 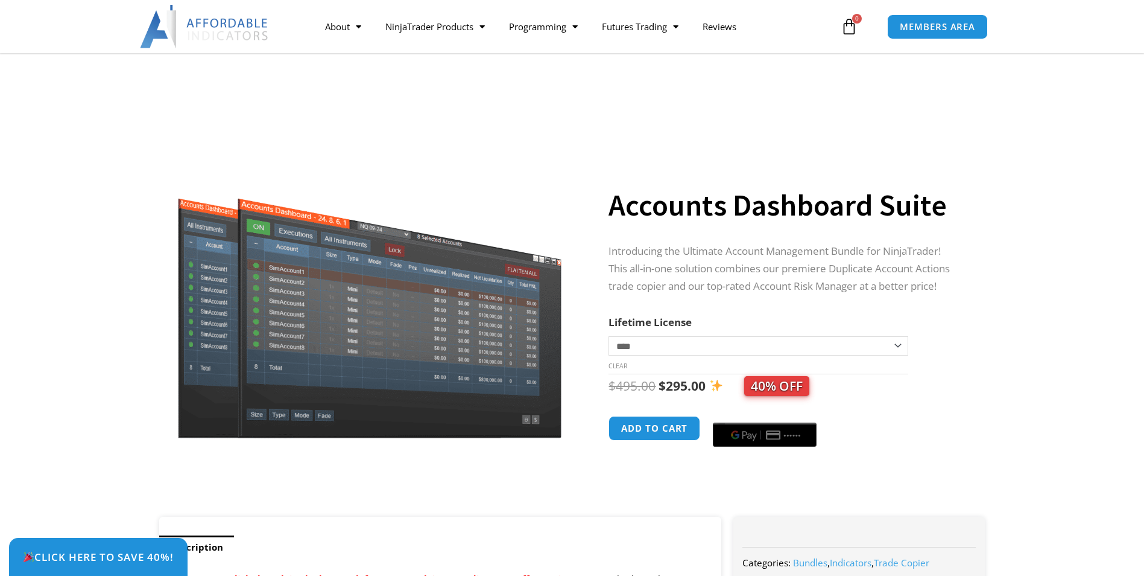 What do you see at coordinates (655, 428) in the screenshot?
I see `button: Add to cart` at bounding box center [655, 428].